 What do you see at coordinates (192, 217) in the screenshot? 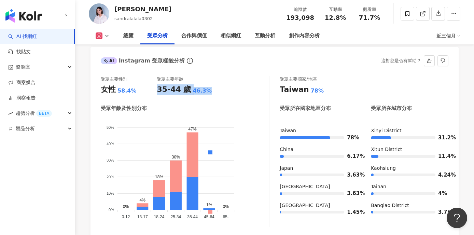
I see `tspan: 35-44` at bounding box center [192, 217].